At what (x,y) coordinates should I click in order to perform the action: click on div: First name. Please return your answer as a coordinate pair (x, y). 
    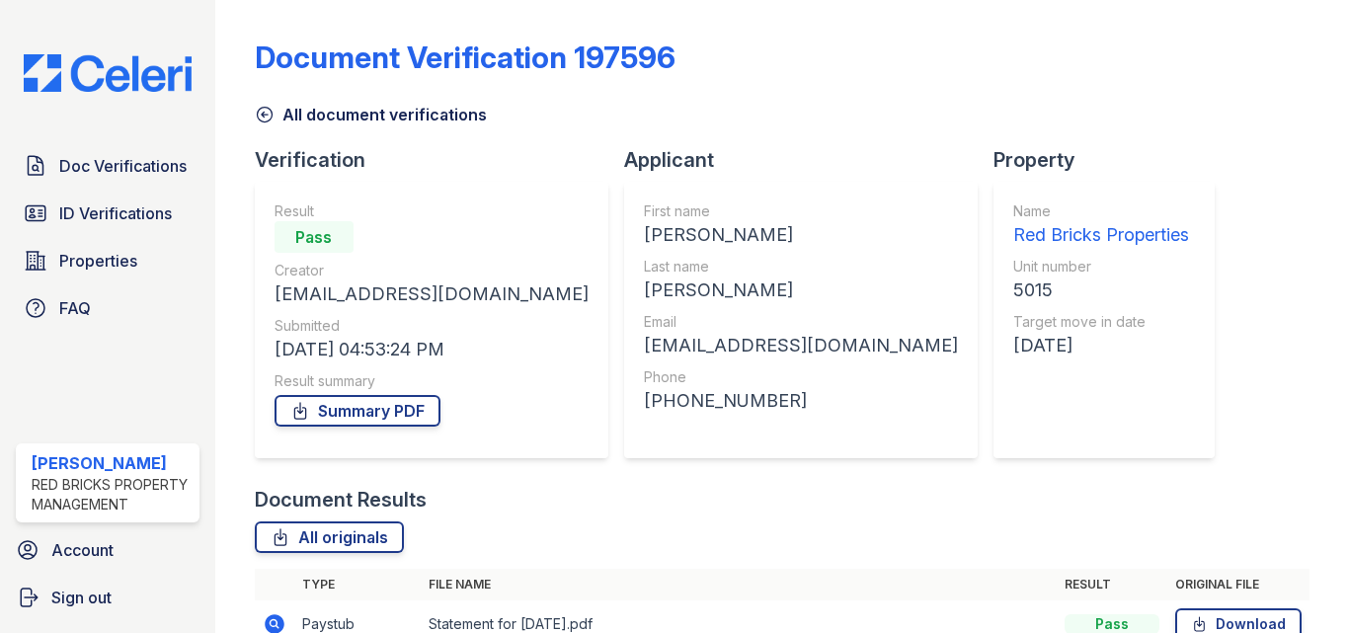
    Looking at the image, I should click on (801, 211).